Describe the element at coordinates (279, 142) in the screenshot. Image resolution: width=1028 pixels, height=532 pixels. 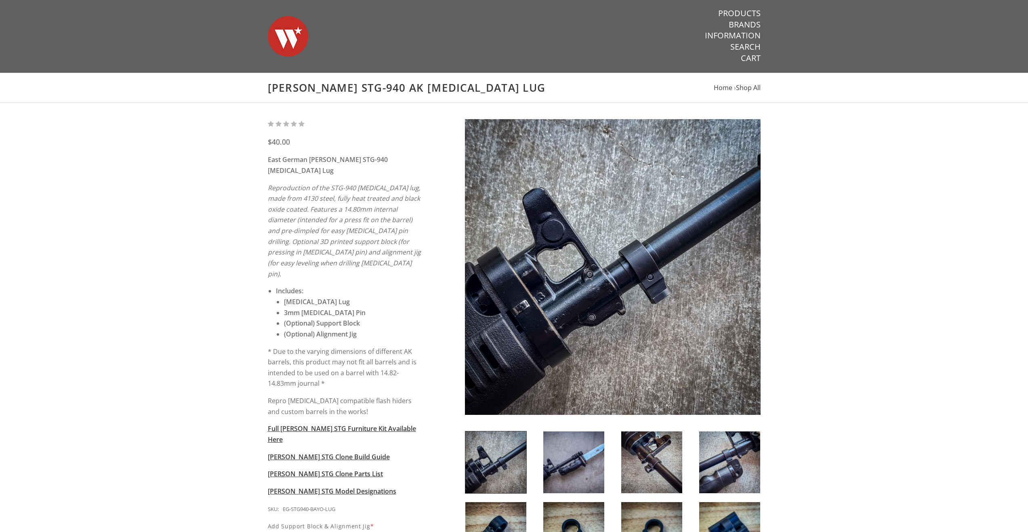
I see `span: $40.00` at that location.